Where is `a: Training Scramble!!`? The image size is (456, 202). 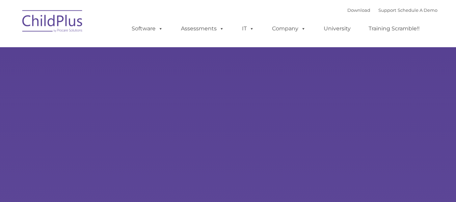 a: Training Scramble!! is located at coordinates (394, 29).